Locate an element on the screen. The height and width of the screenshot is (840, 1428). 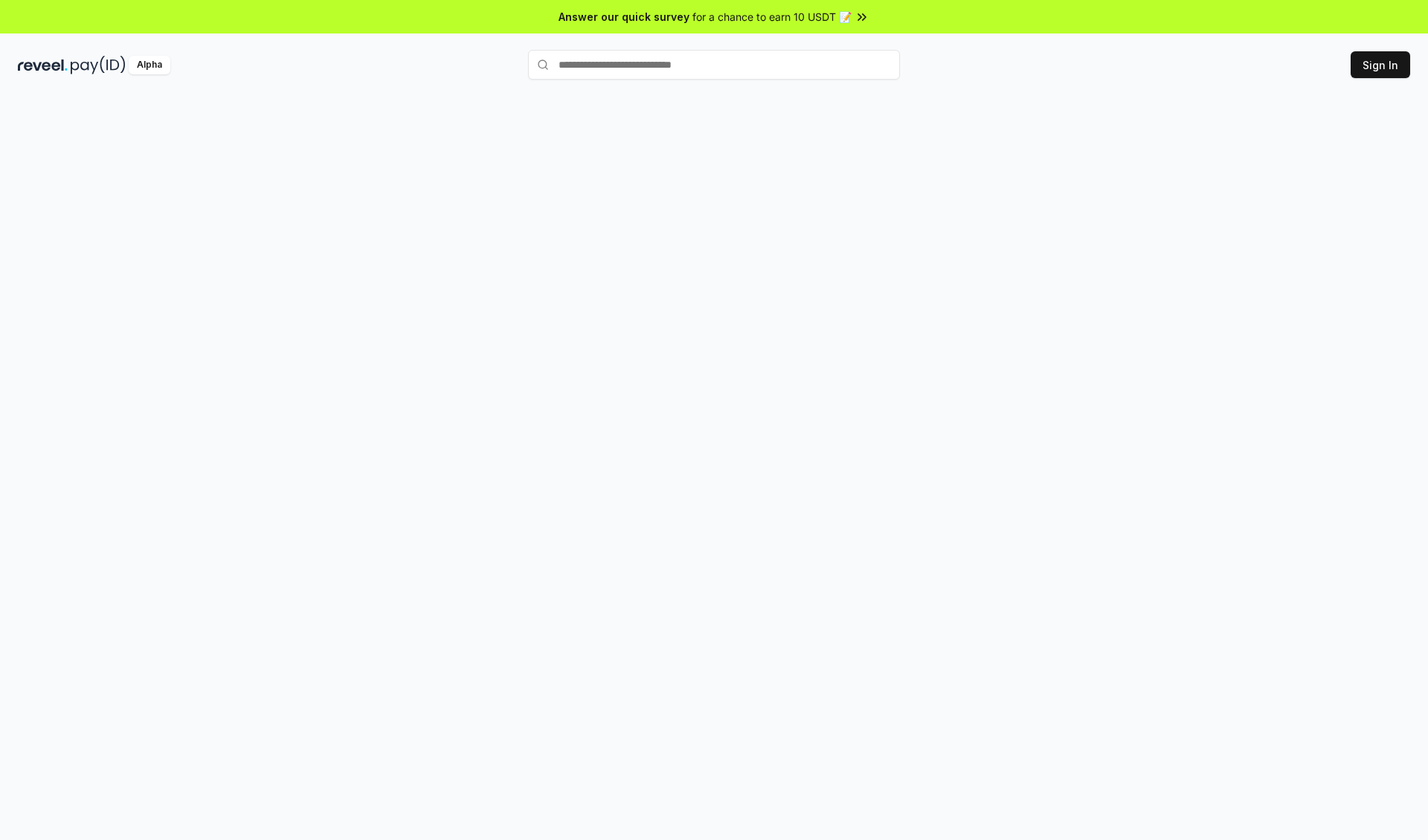
span: Answer our quick survey is located at coordinates (625, 16).